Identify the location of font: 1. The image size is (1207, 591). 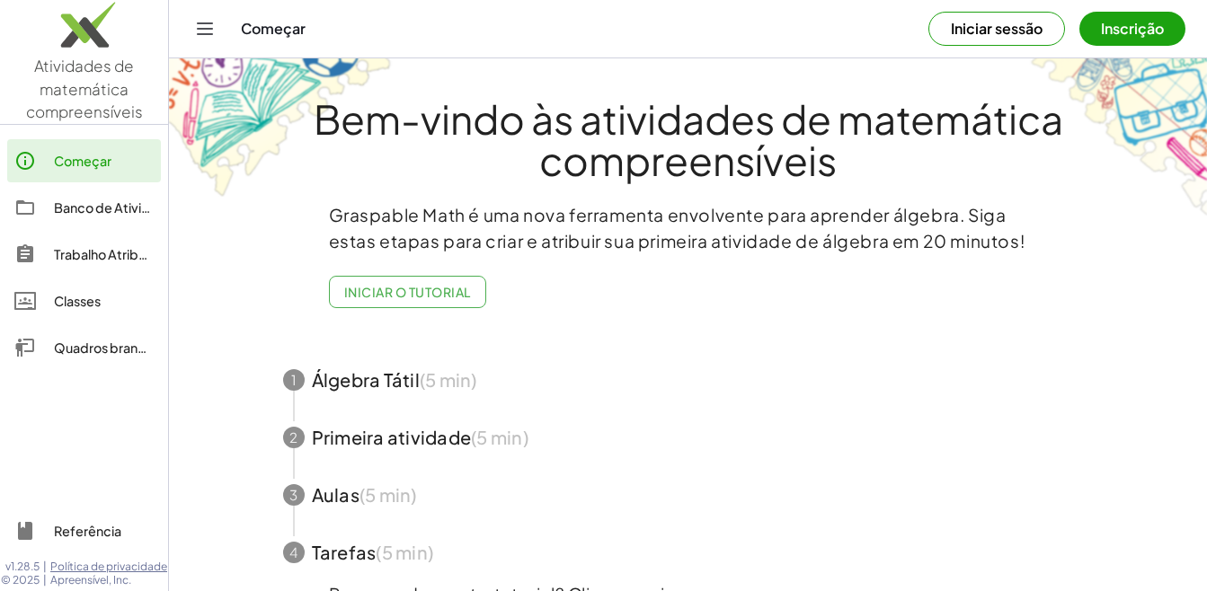
(294, 379).